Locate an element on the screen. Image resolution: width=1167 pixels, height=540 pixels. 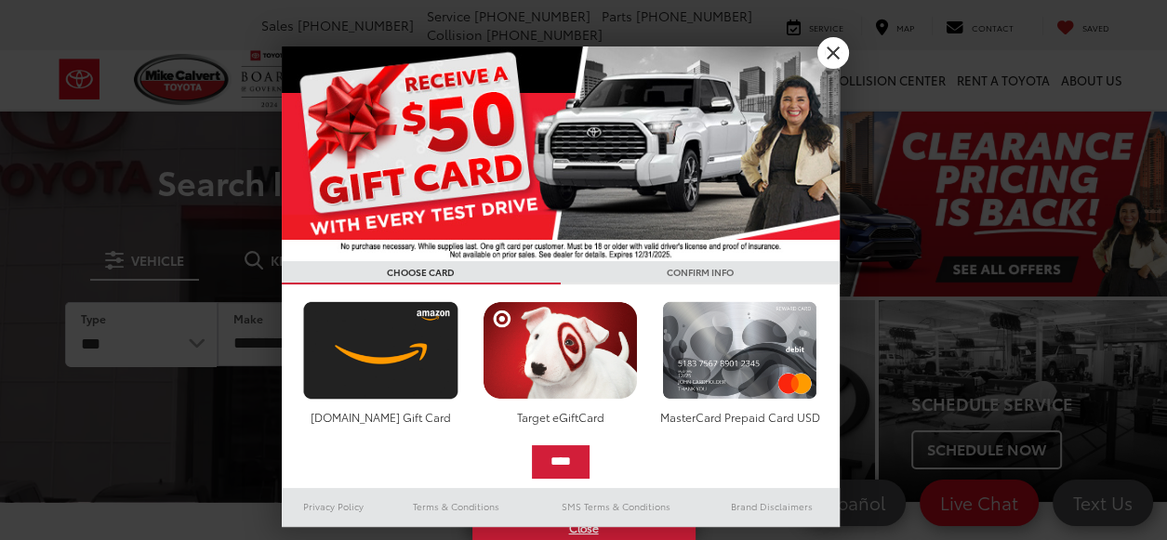
a: Privacy Policy is located at coordinates (334, 507).